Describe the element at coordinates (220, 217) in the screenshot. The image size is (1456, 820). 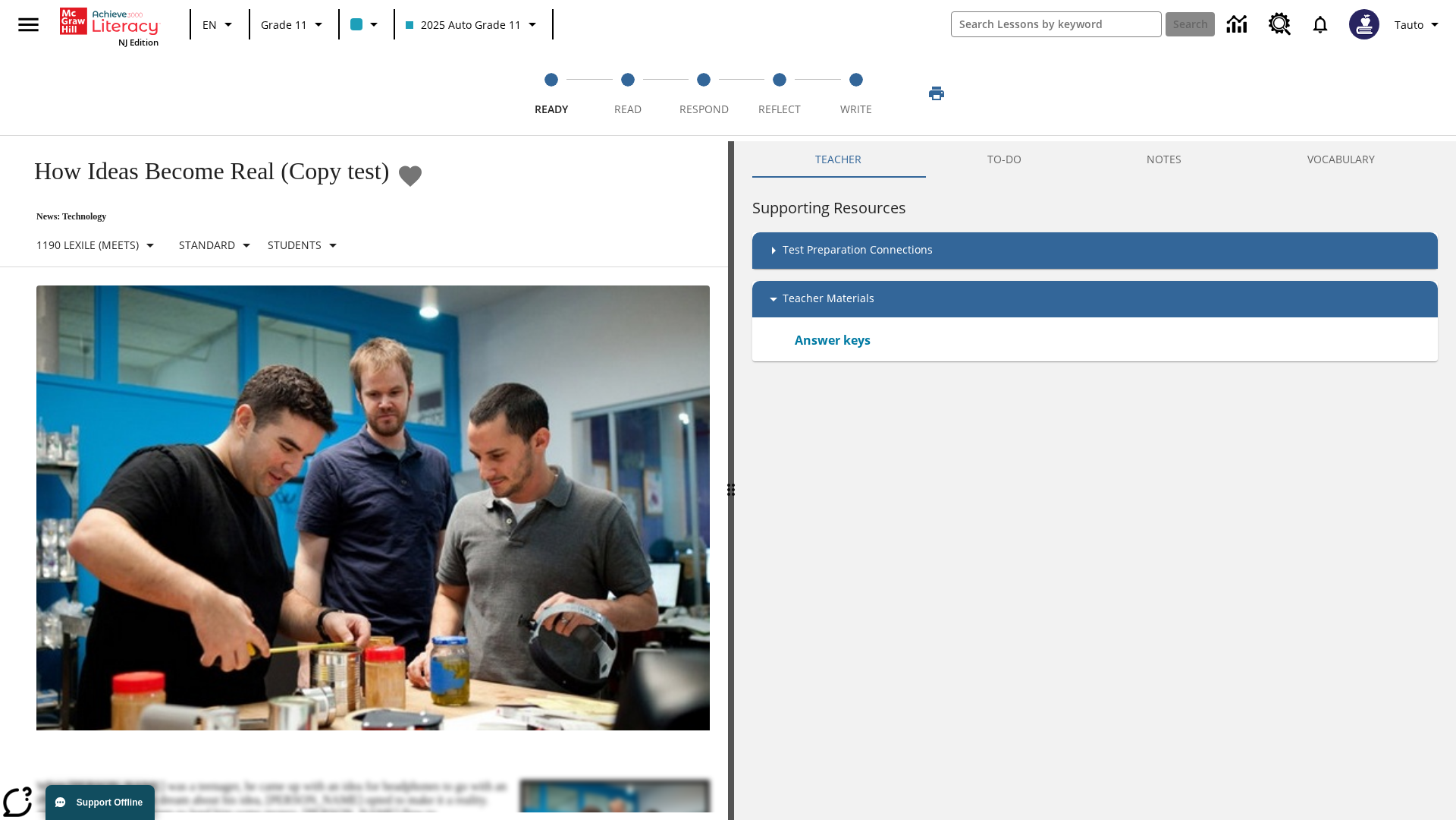
I see `p: News: Technology` at that location.